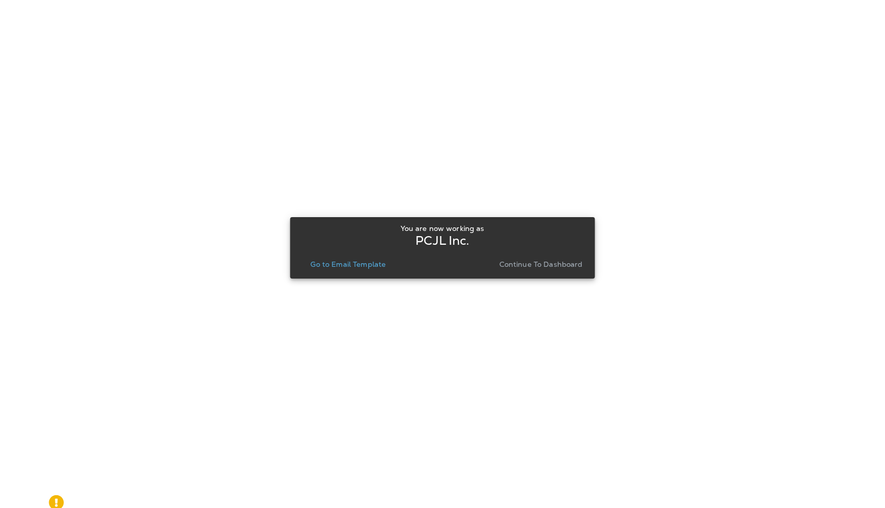  I want to click on p: PCJL Inc., so click(442, 241).